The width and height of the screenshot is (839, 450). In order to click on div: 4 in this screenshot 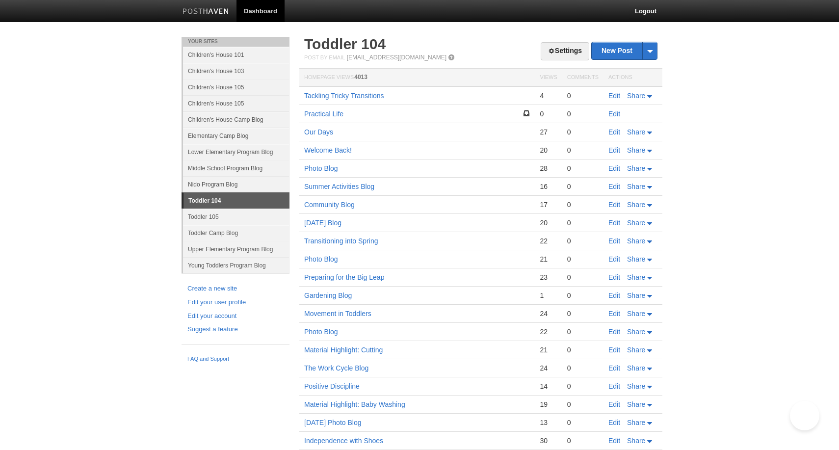, I will do `click(548, 96)`.